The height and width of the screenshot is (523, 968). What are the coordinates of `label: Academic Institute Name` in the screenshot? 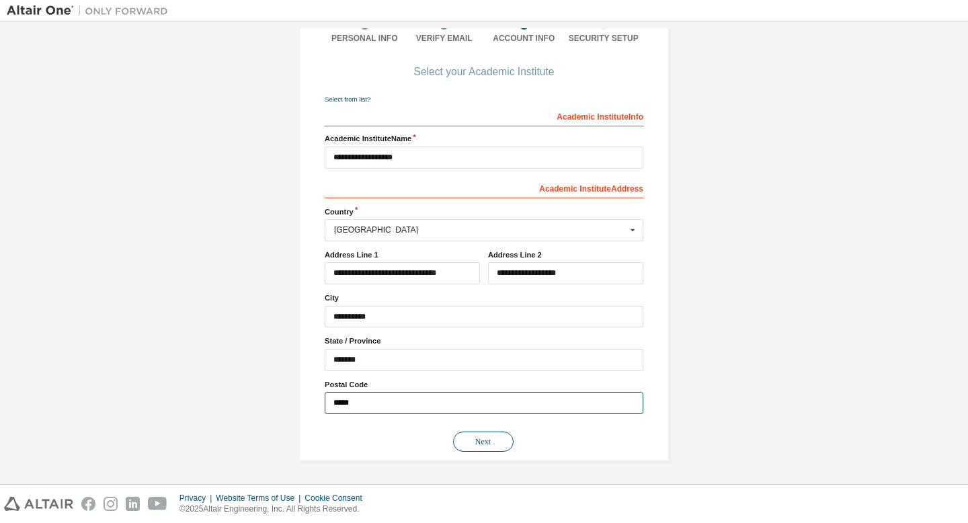 It's located at (484, 138).